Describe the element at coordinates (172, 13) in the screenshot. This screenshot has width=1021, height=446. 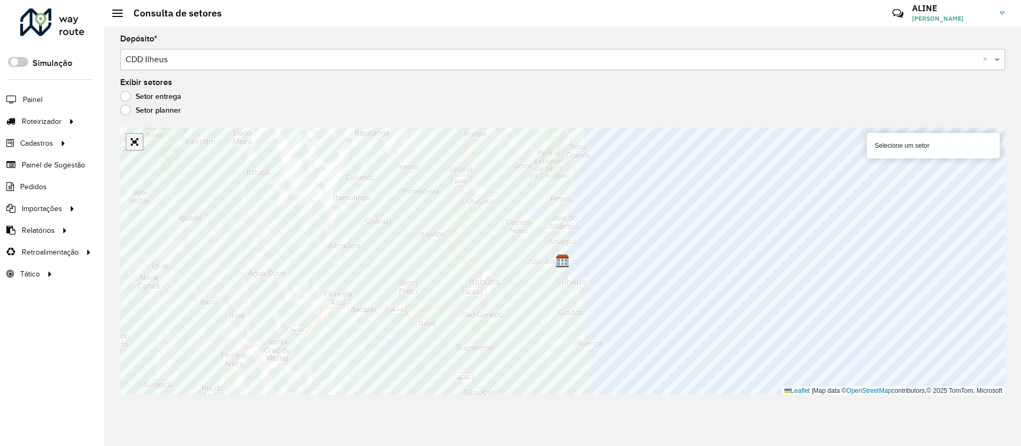
I see `h2: Consulta de setores` at that location.